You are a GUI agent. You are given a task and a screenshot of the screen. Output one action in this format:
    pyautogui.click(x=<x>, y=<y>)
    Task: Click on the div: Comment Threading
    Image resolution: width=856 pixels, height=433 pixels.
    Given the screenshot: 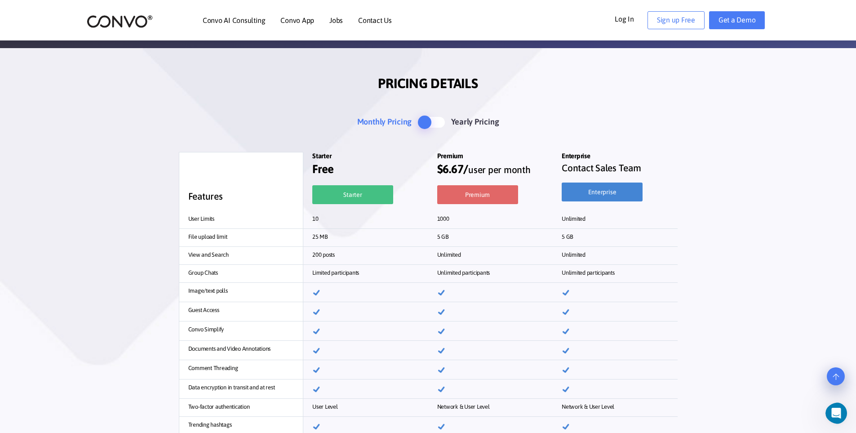 What is the action you would take?
    pyautogui.click(x=241, y=369)
    